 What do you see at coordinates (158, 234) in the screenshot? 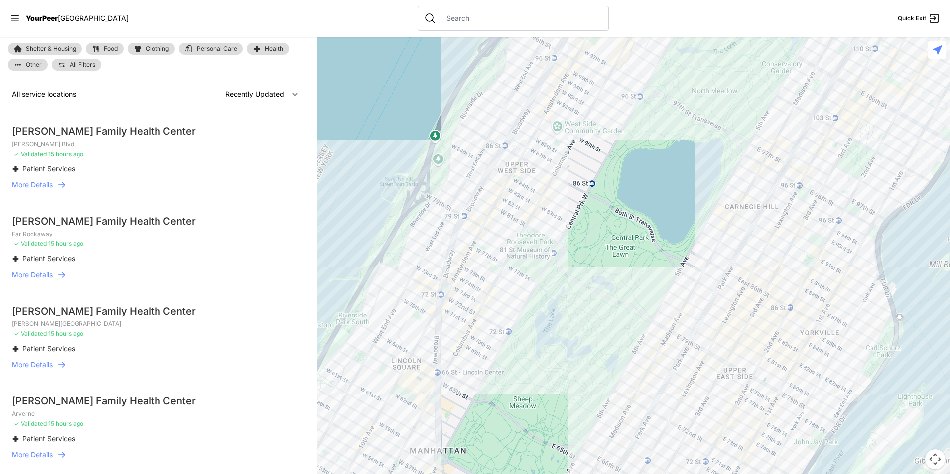
I see `p: Far Rockaway` at bounding box center [158, 234].